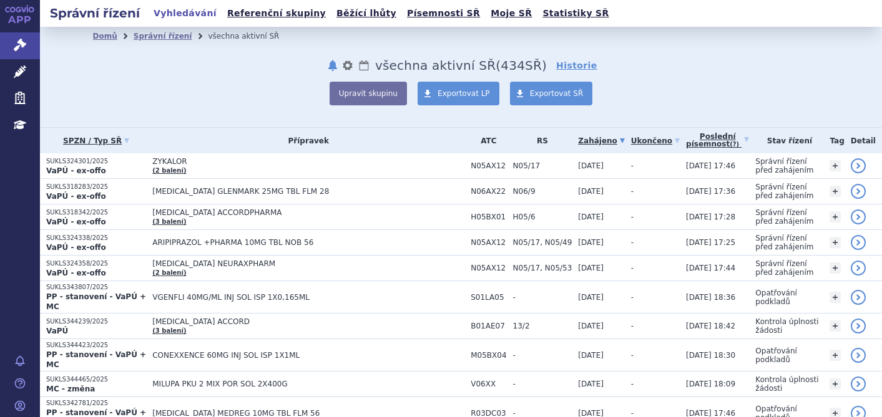 Image resolution: width=882 pixels, height=417 pixels. I want to click on h2: Správní řízení, so click(95, 13).